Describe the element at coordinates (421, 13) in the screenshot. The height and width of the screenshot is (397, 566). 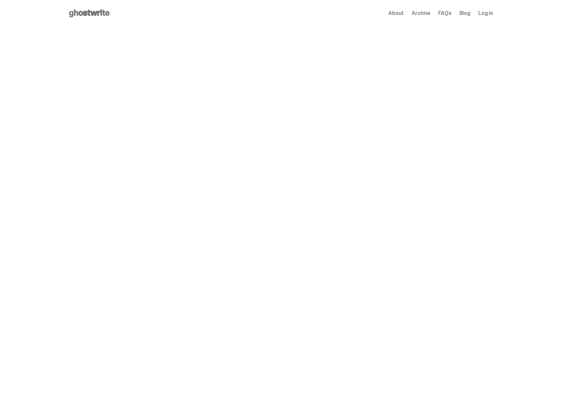
I see `a: Archive` at that location.